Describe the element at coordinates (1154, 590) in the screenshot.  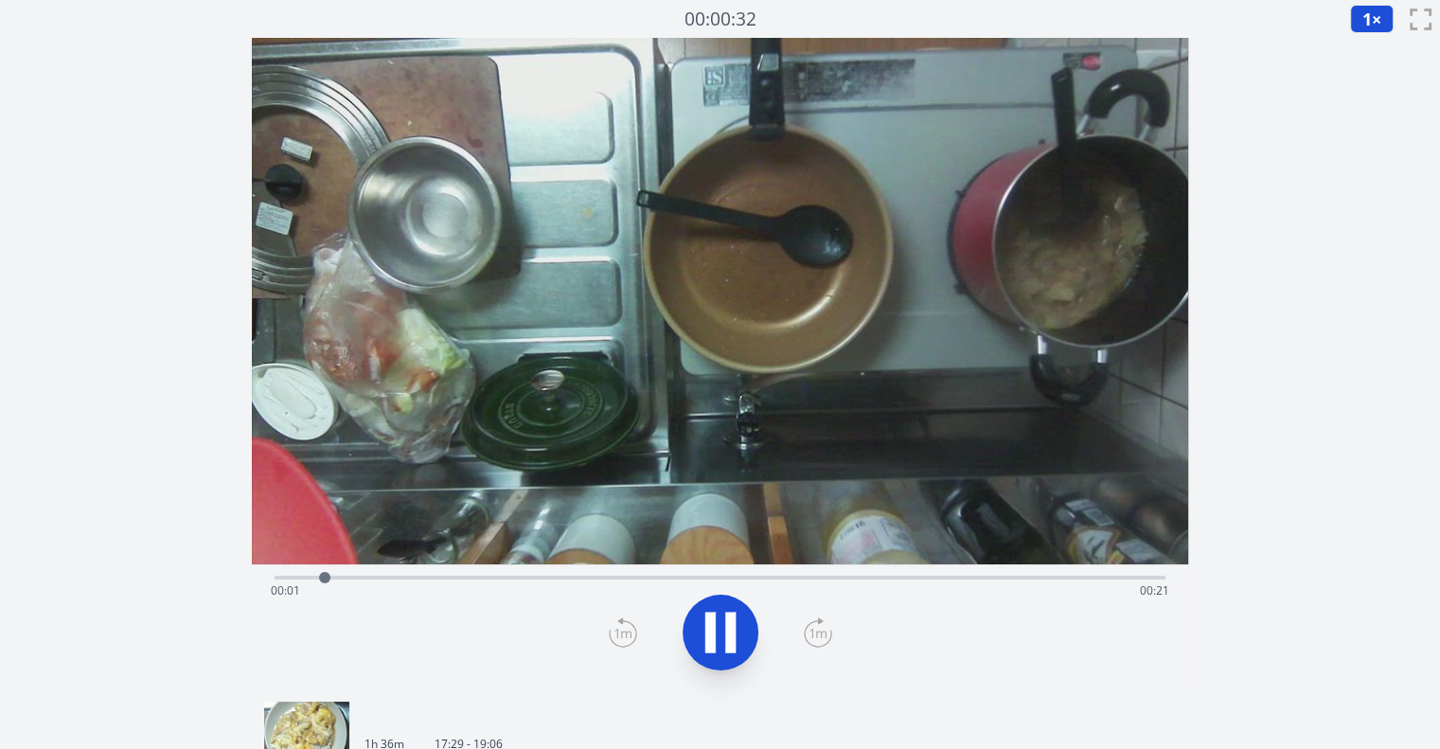
I see `span: 00:21` at that location.